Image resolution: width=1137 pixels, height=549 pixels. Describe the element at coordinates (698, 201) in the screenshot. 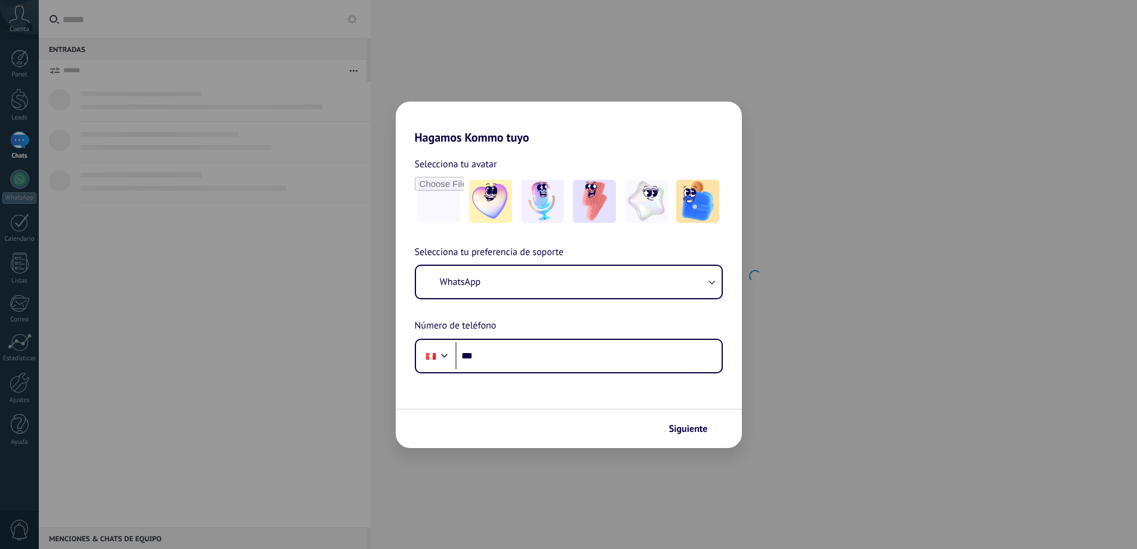

I see `img: -5.jpeg` at that location.